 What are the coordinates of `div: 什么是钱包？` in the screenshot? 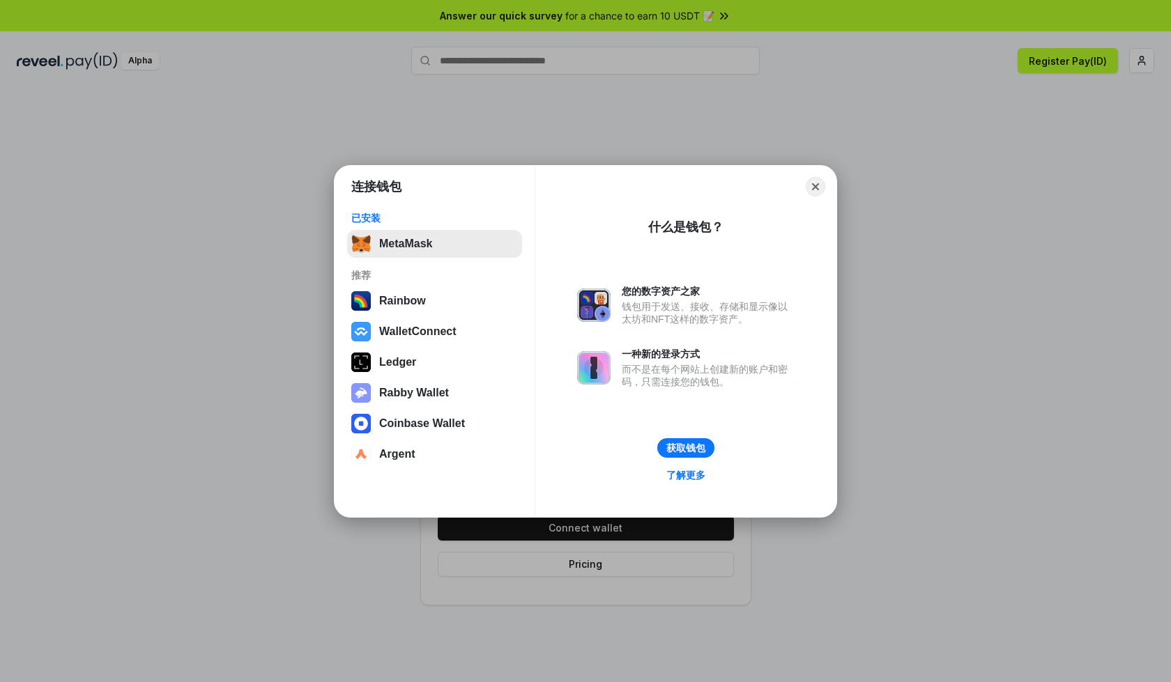 It's located at (686, 227).